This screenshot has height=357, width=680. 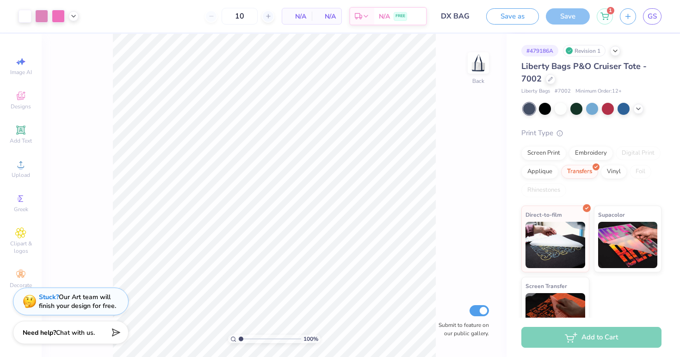 What do you see at coordinates (39, 332) in the screenshot?
I see `strong: Need help?` at bounding box center [39, 332].